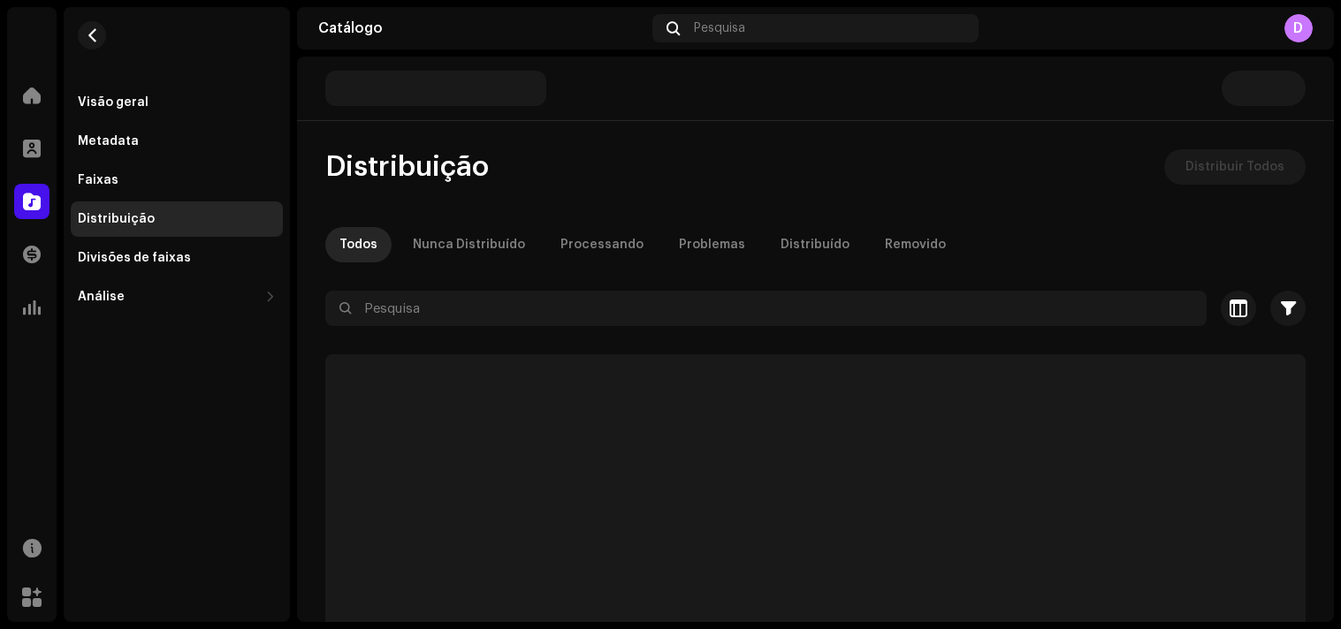  Describe the element at coordinates (469, 245) in the screenshot. I see `div: Nunca Distribuído` at that location.